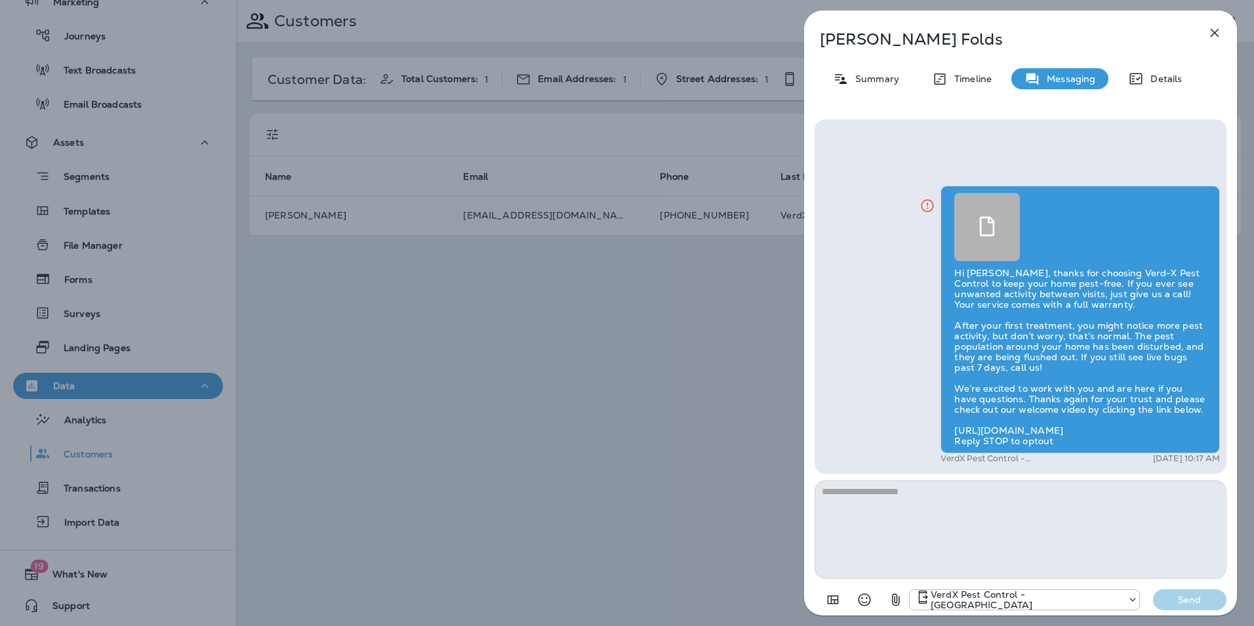  Describe the element at coordinates (1068, 79) in the screenshot. I see `p: Messaging` at that location.